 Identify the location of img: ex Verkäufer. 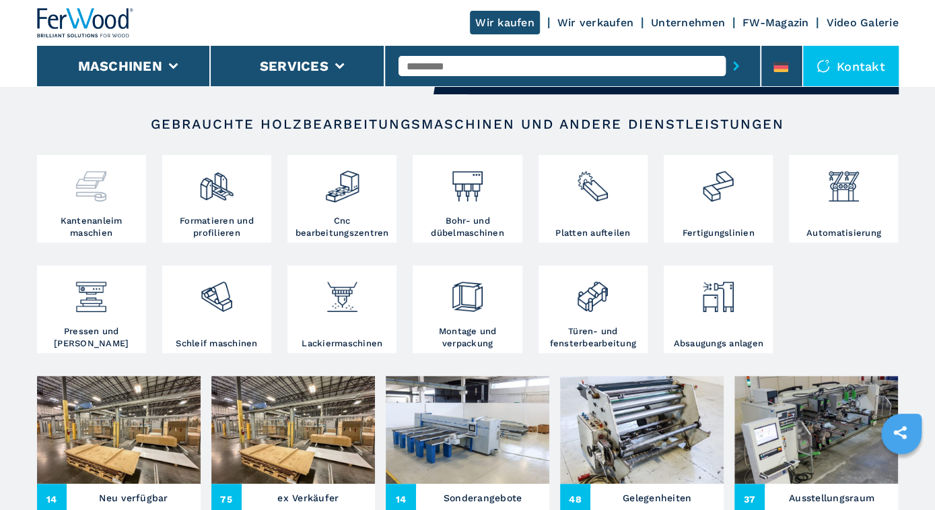
(293, 430).